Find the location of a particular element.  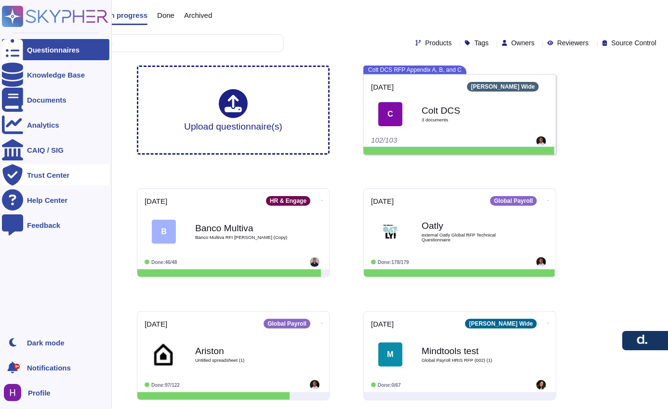

div: CAIQ / SIG is located at coordinates (45, 150).